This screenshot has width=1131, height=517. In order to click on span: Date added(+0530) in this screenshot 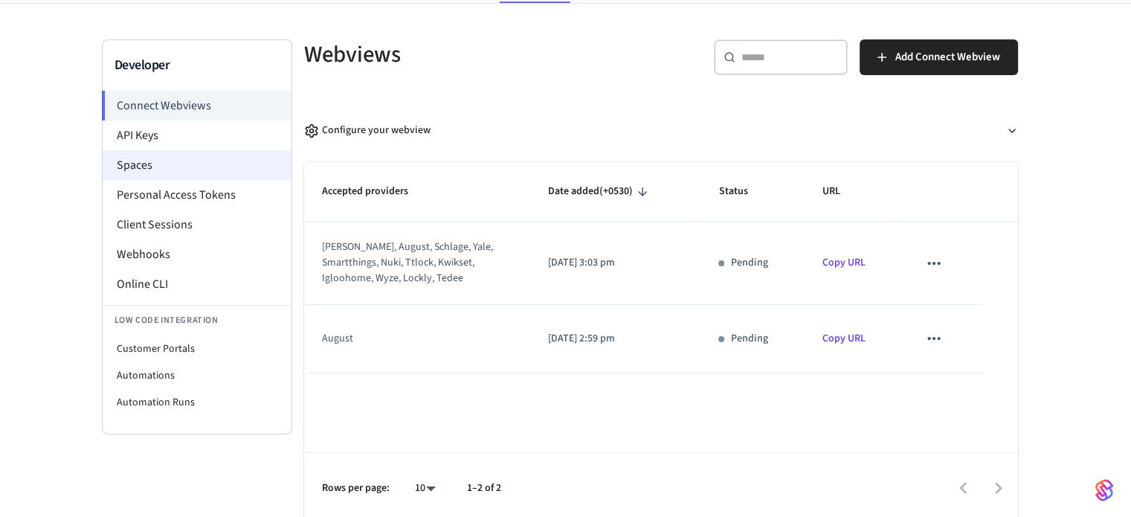, I will do `click(600, 191)`.